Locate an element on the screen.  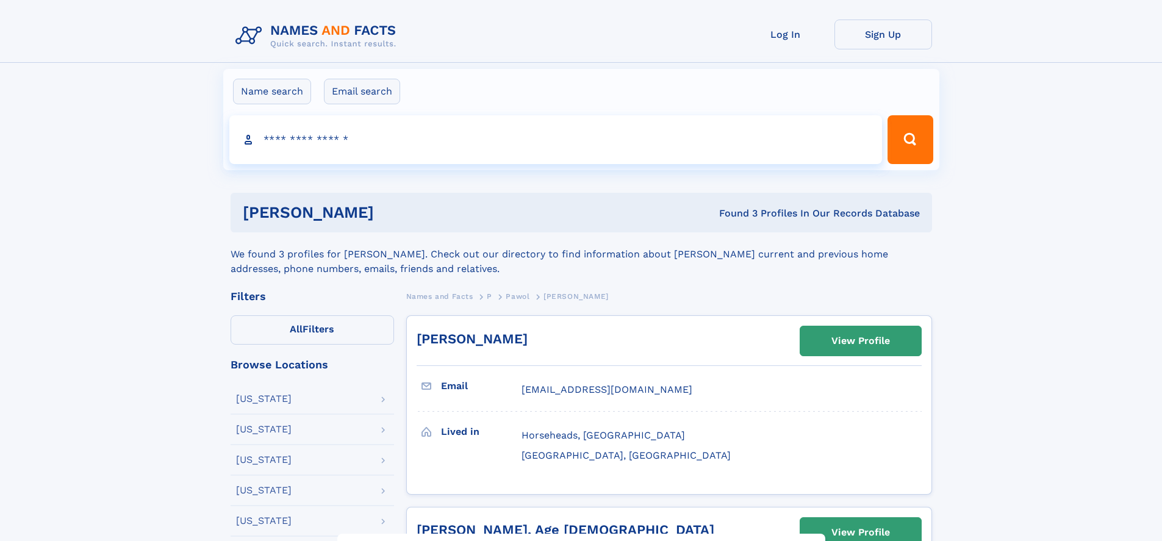
a: Sign Up is located at coordinates (883, 34).